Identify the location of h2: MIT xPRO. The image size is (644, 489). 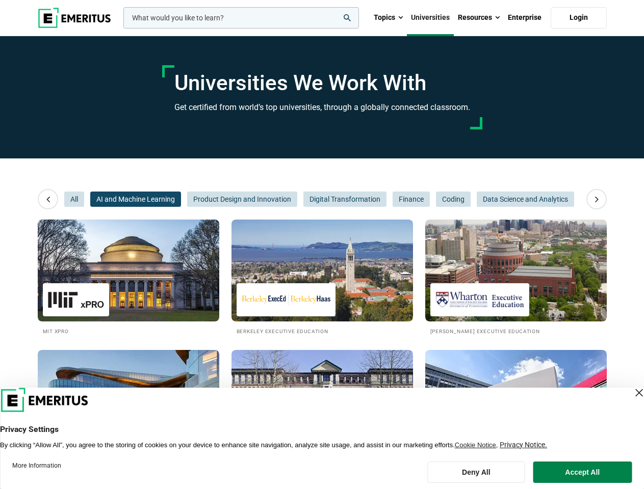
(128, 331).